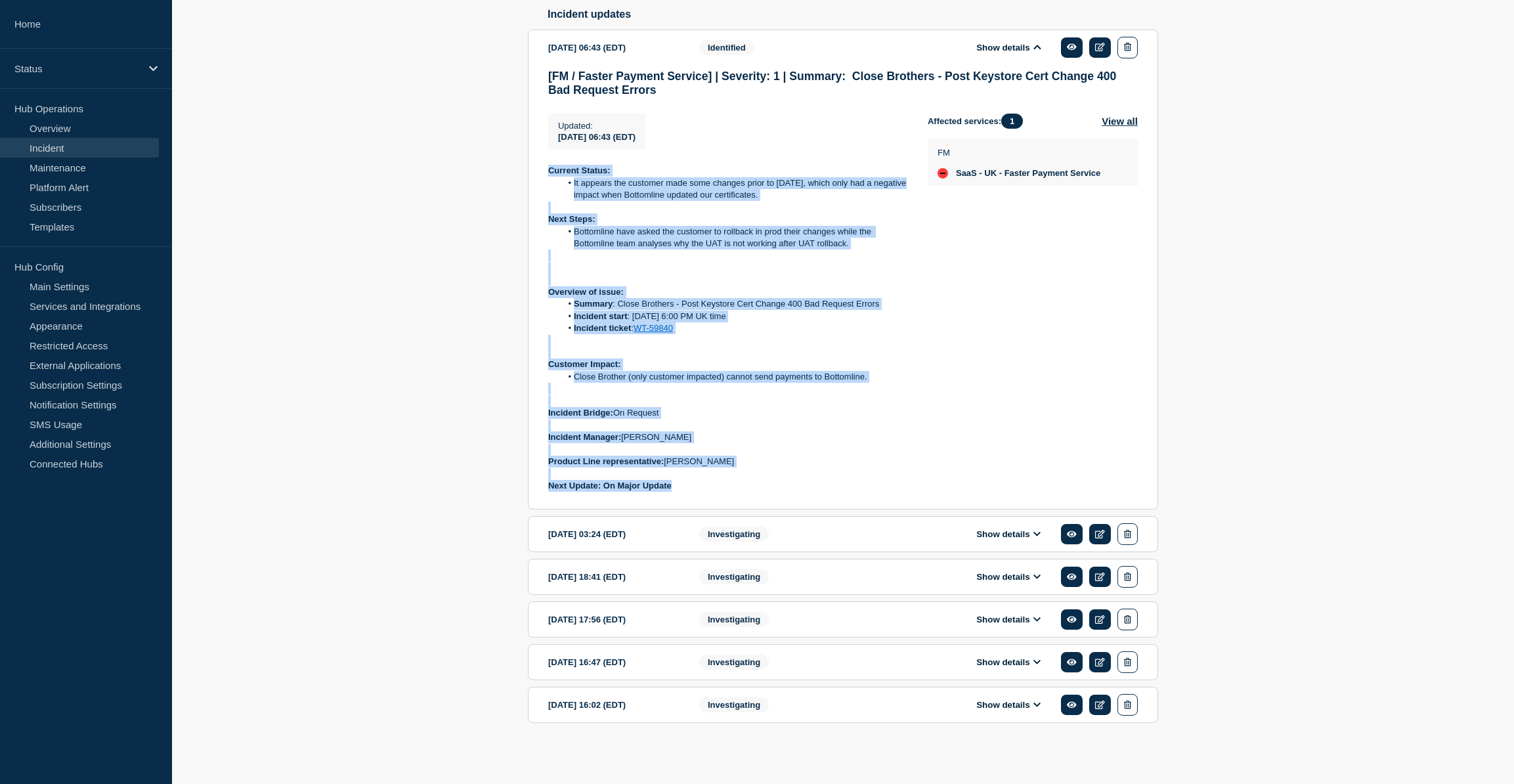  Describe the element at coordinates (610, 485) in the screenshot. I see `strong: Next Update: On Major Update` at that location.